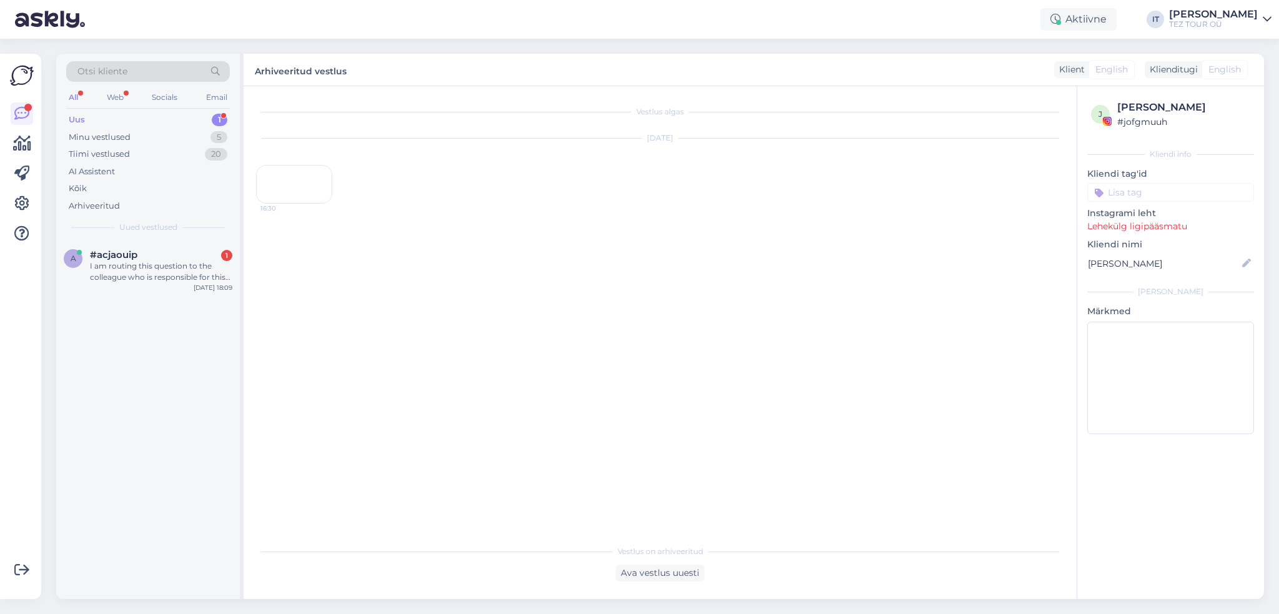  I want to click on p: Lehekülg ligipääsmatu, so click(1171, 226).